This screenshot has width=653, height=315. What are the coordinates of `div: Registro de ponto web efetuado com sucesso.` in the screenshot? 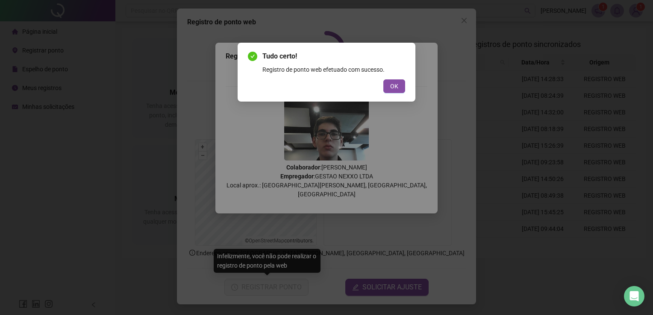 It's located at (334, 70).